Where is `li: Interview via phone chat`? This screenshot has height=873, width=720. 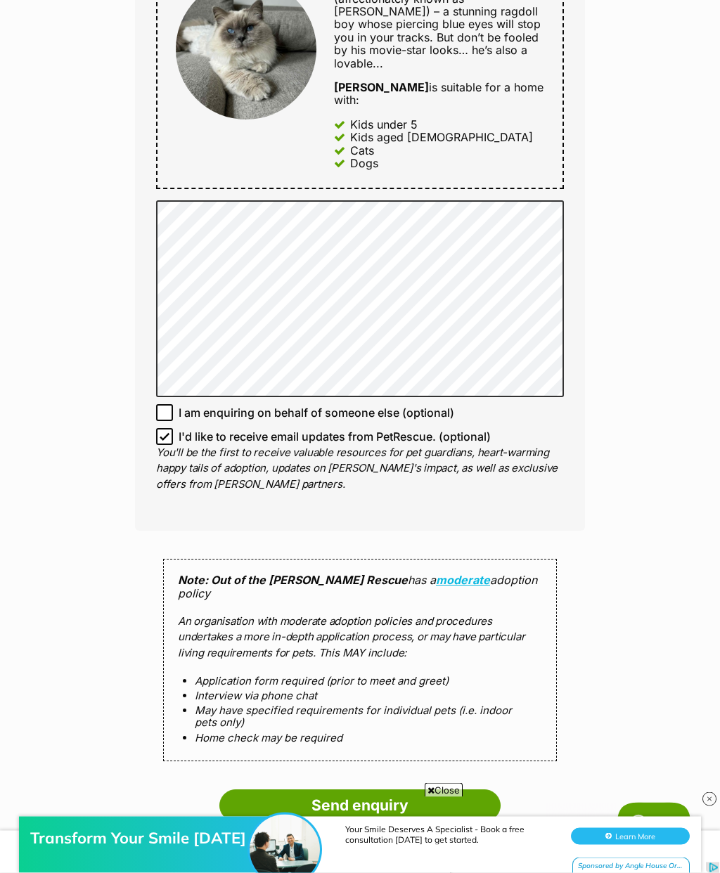
li: Interview via phone chat is located at coordinates (360, 696).